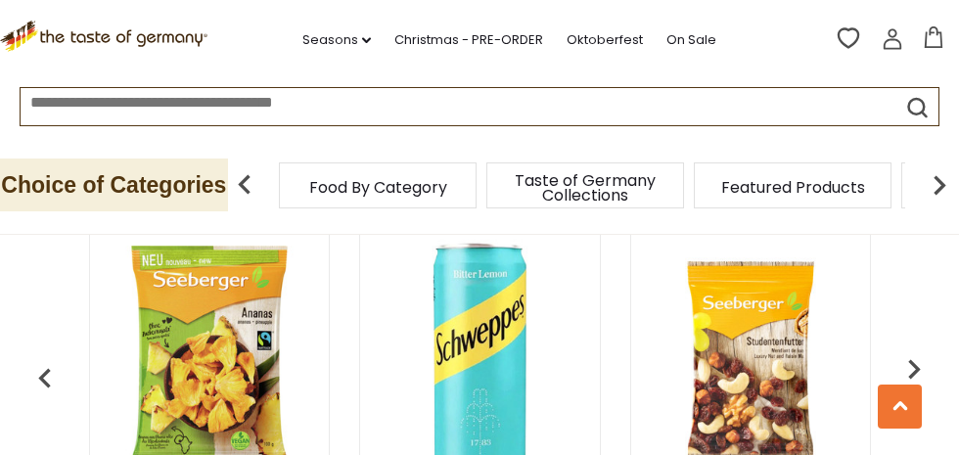  Describe the element at coordinates (378, 187) in the screenshot. I see `span: Food By Category` at that location.